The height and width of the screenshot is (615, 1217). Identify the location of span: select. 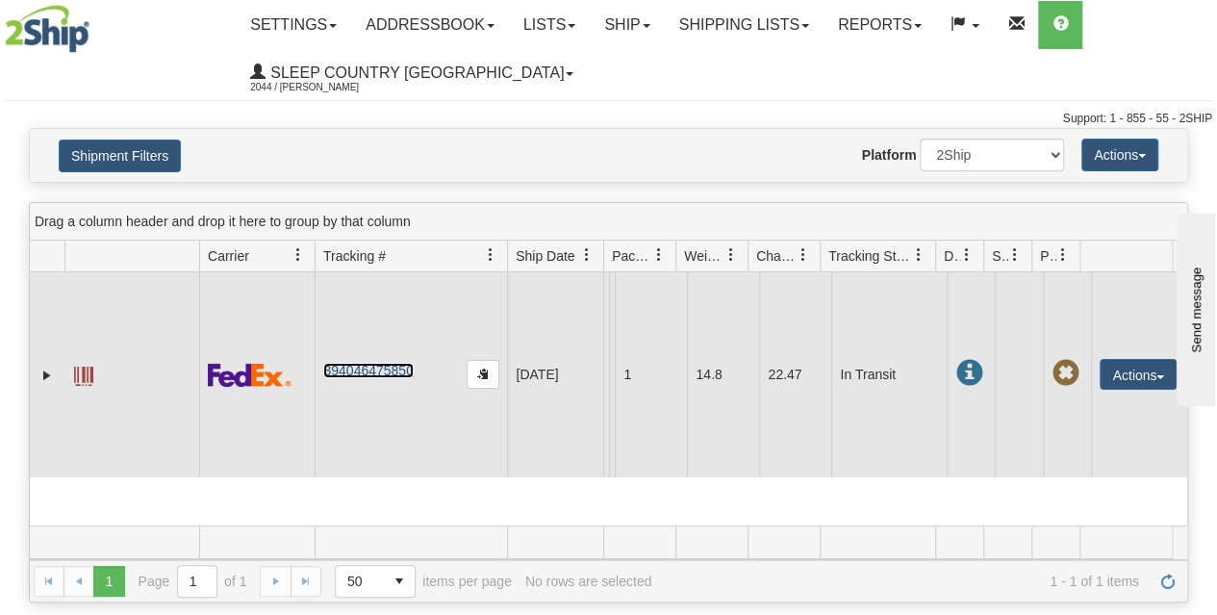
(399, 581).